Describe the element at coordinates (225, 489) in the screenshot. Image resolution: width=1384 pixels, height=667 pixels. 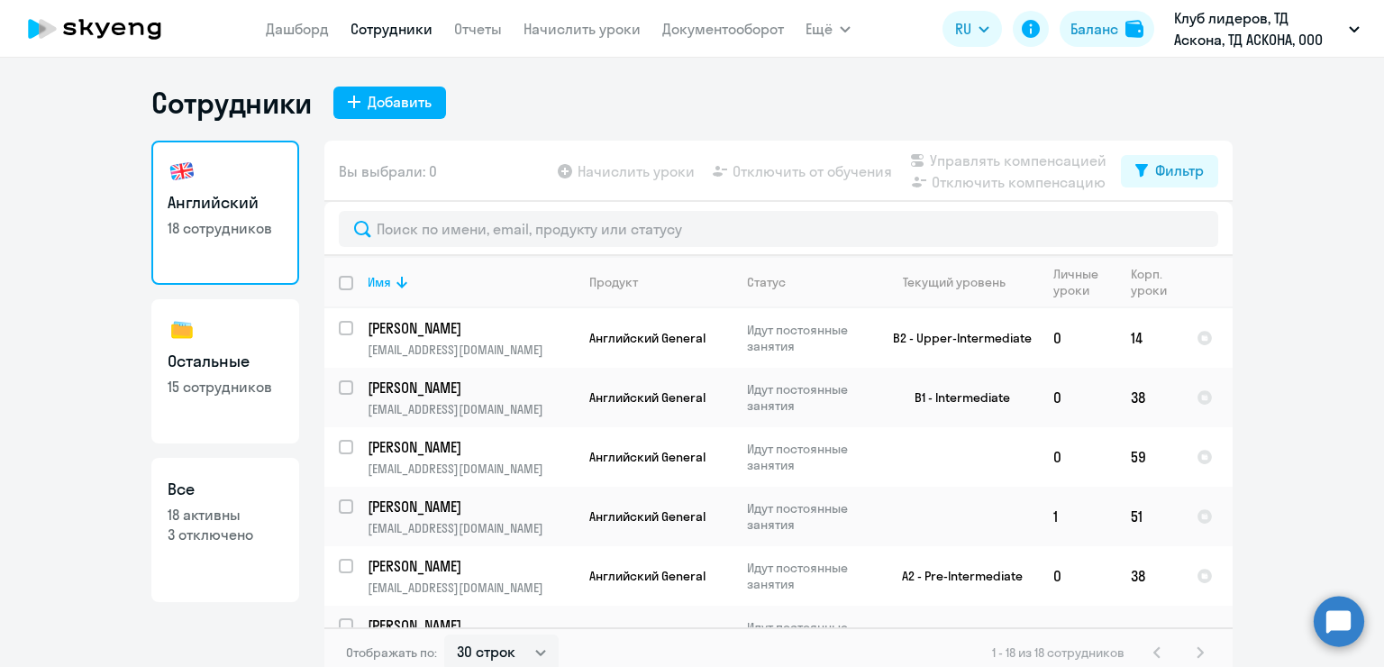
I see `h3: Все` at that location.